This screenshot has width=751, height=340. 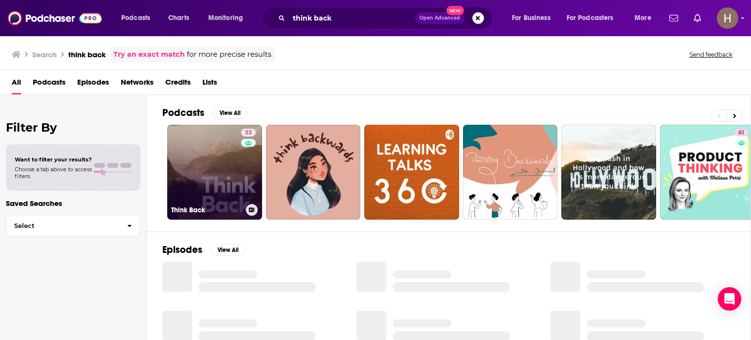 What do you see at coordinates (55, 18) in the screenshot?
I see `a: Podchaser - Follow, Share and Rate Podcasts` at bounding box center [55, 18].